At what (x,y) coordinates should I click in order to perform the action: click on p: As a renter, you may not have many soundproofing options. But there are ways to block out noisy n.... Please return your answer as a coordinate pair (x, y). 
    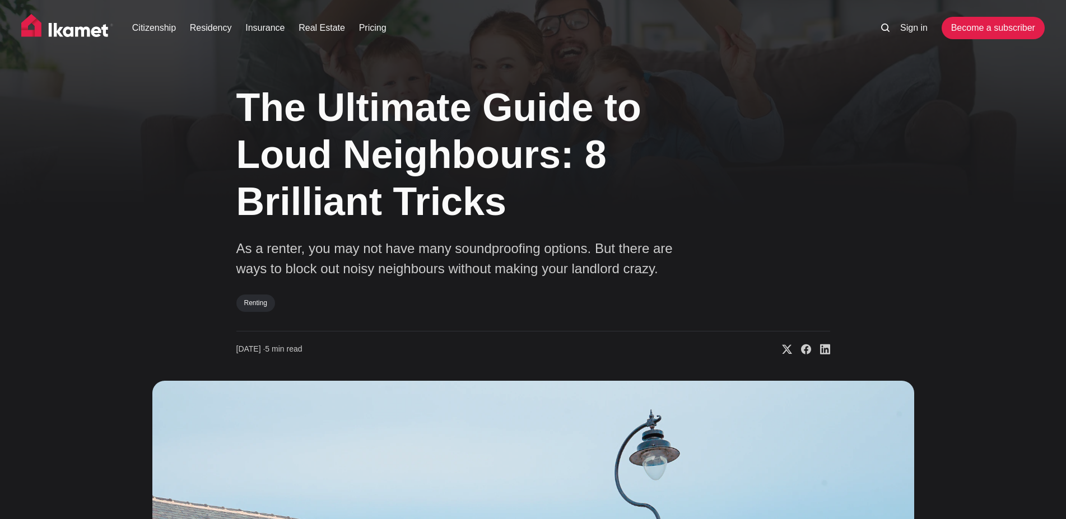
    Looking at the image, I should click on (460, 259).